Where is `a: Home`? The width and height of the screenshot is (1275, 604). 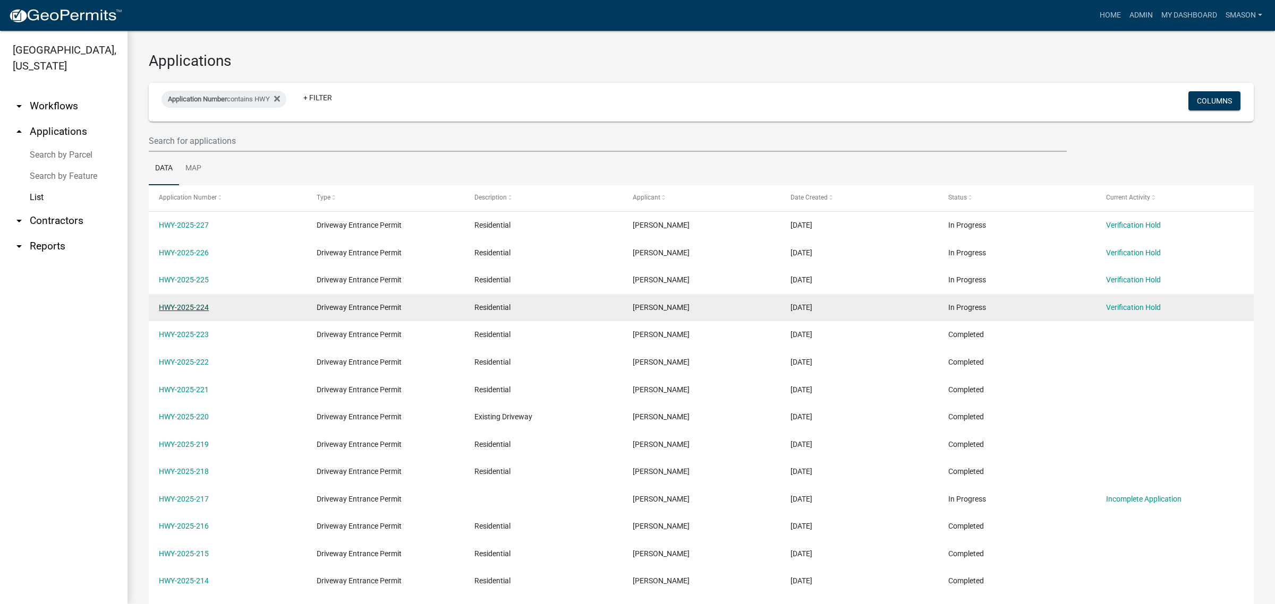
a: Home is located at coordinates (1110, 15).